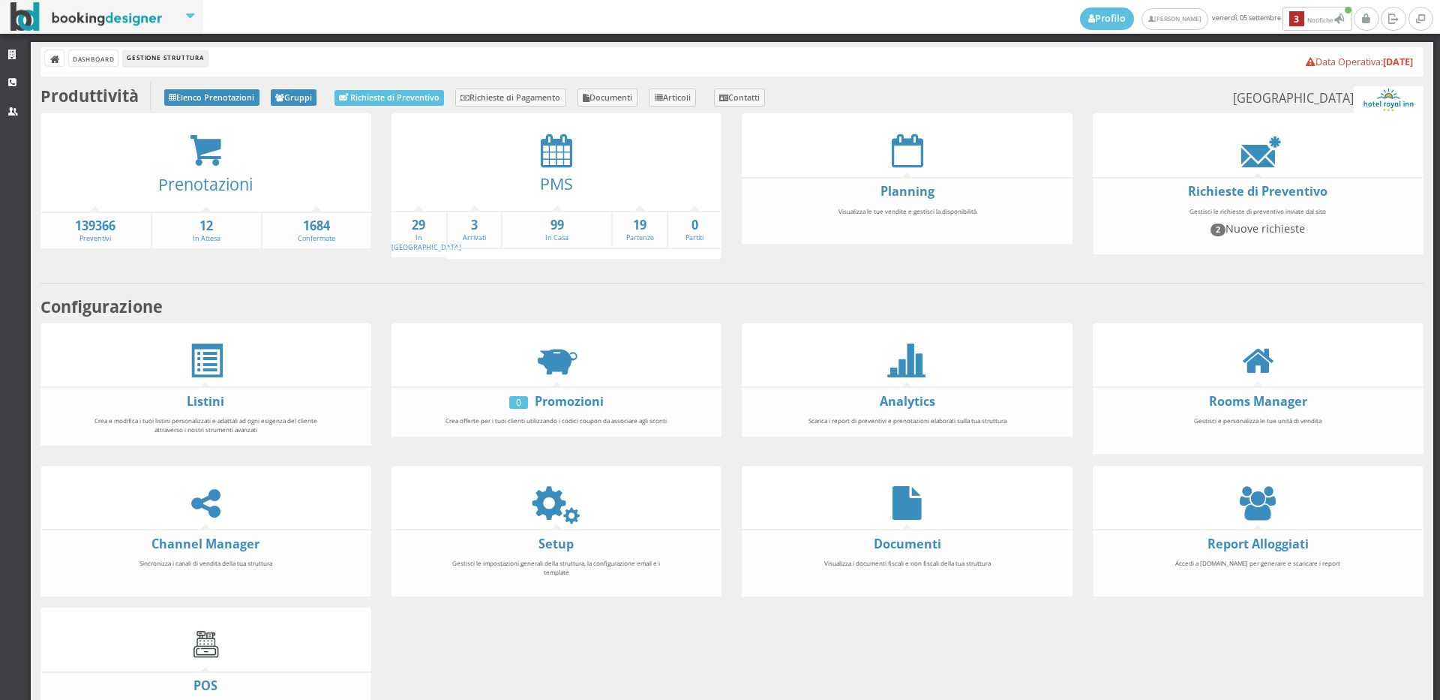  I want to click on img: ea773b7e7d3611ed9c9d0608f5526cb6.png, so click(1388, 100).